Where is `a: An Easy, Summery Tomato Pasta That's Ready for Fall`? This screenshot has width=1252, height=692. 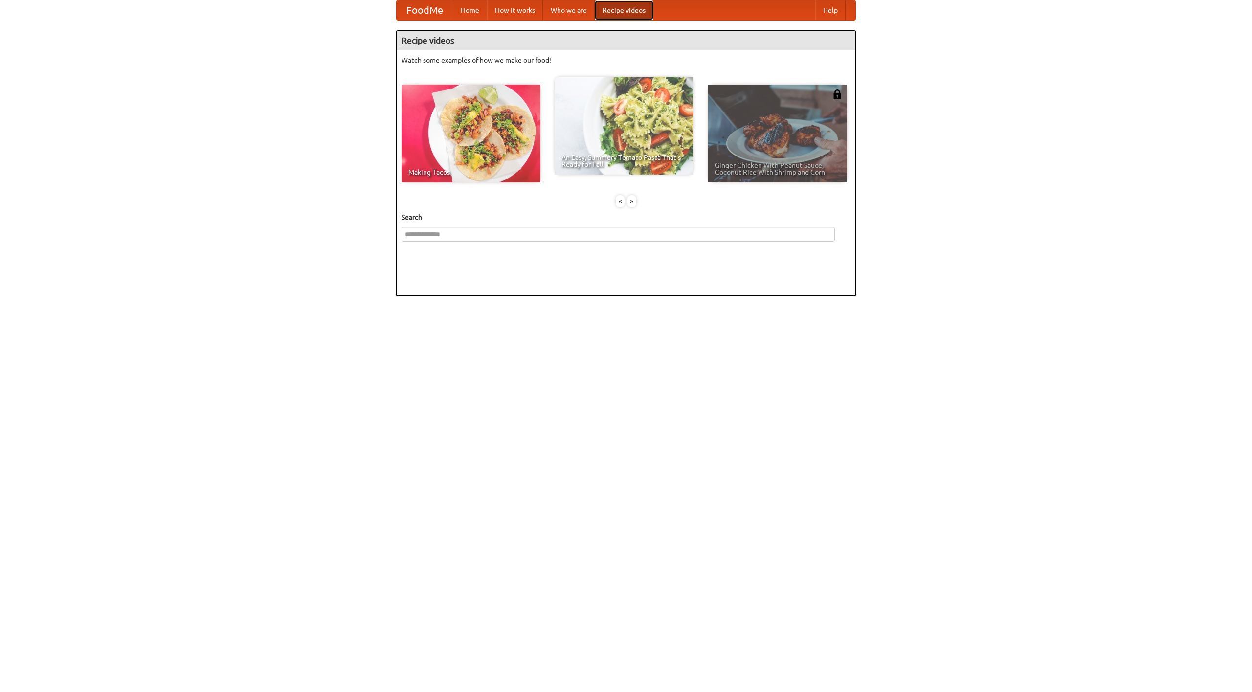 a: An Easy, Summery Tomato Pasta That's Ready for Fall is located at coordinates (624, 126).